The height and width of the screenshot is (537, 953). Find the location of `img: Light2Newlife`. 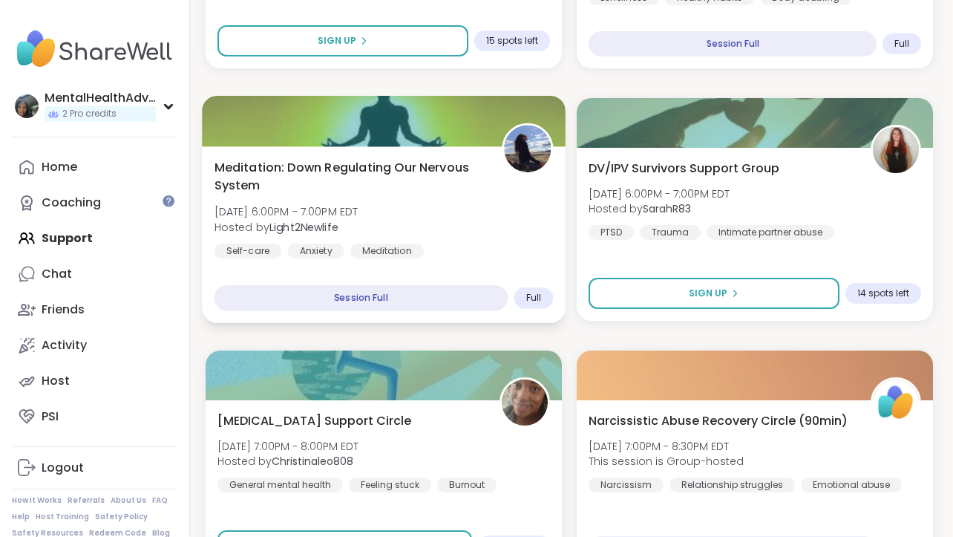

img: Light2Newlife is located at coordinates (527, 149).